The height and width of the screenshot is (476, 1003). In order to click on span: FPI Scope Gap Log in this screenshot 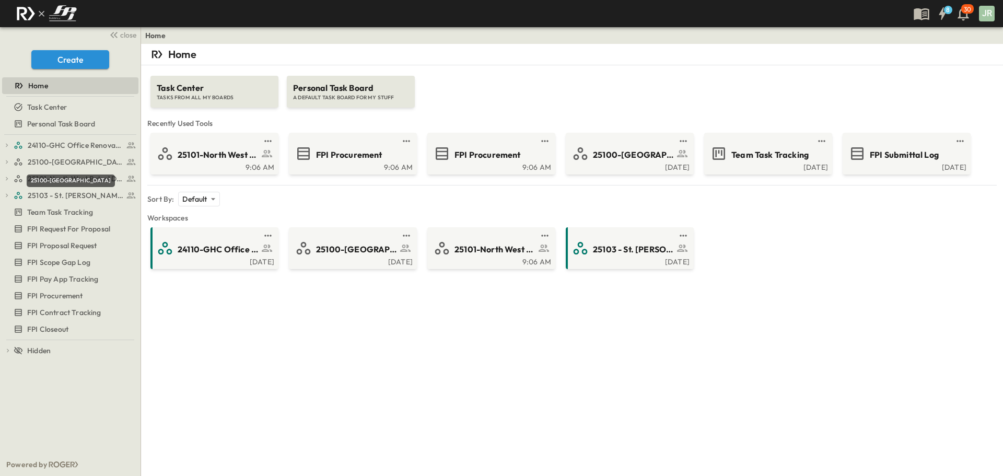, I will do `click(58, 262)`.